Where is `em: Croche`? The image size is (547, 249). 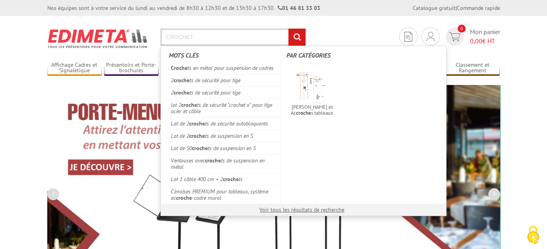
em: Croche is located at coordinates (179, 68).